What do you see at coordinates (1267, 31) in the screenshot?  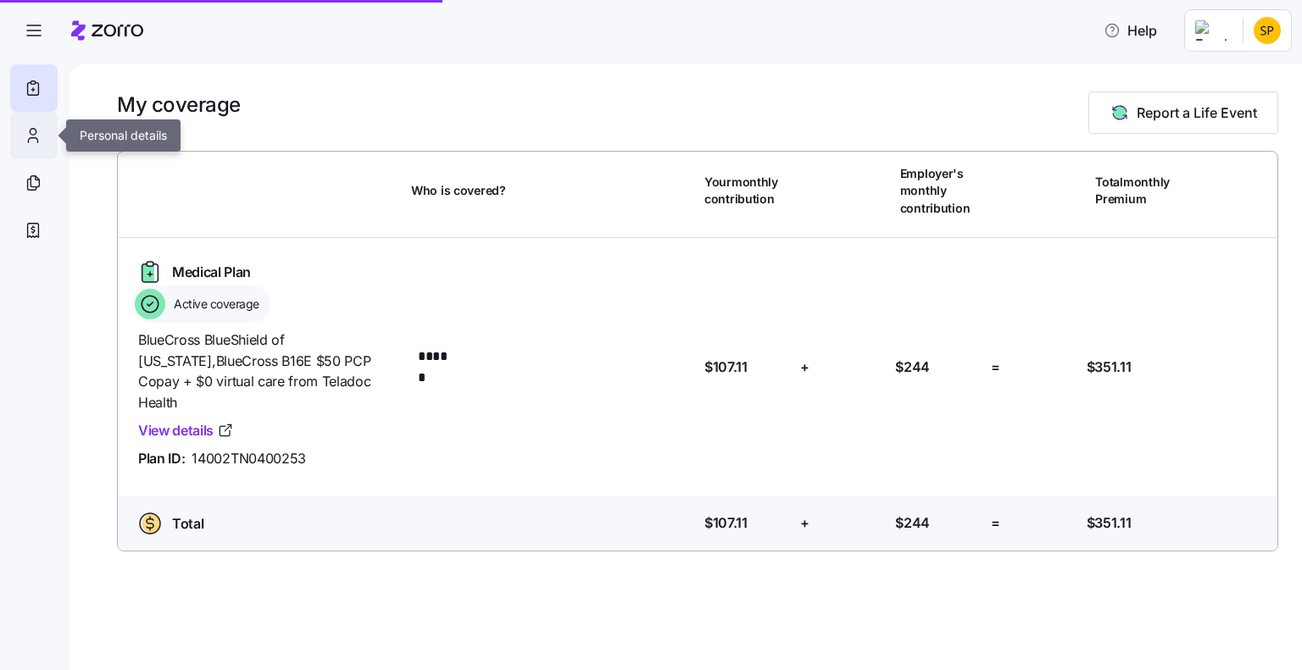 I see `img: 187ae6270577c2f6508ea973035e9650` at bounding box center [1267, 31].